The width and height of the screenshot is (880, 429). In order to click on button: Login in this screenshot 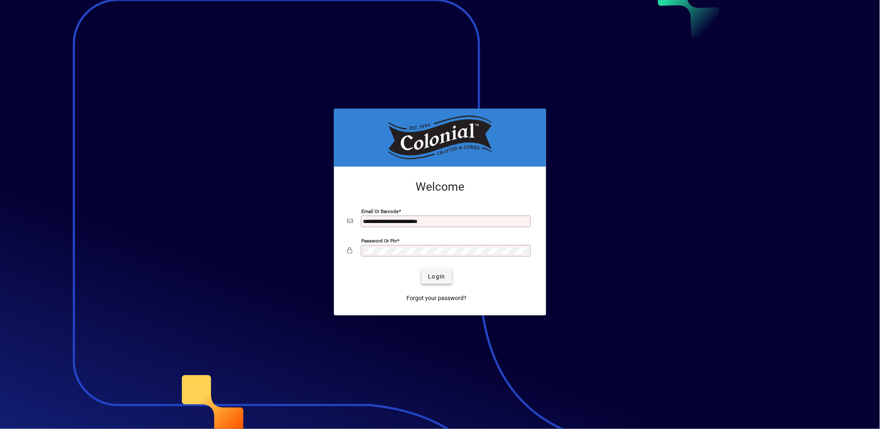, I will do `click(436, 276)`.